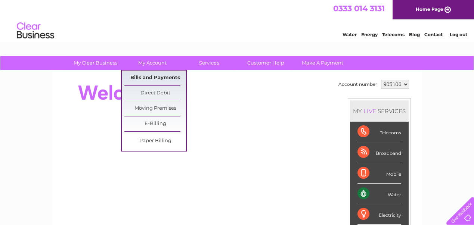  I want to click on a: My Account, so click(152, 63).